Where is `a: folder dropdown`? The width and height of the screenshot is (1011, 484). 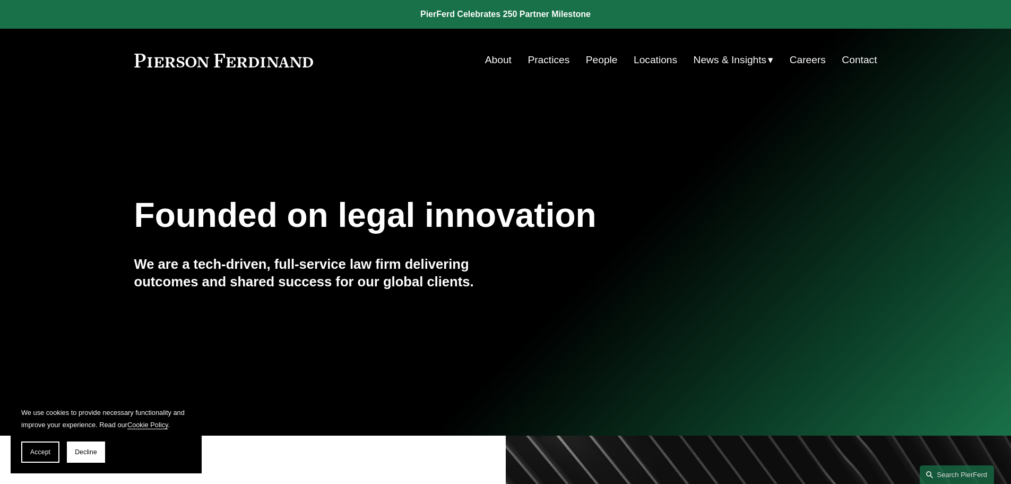
a: folder dropdown is located at coordinates (734, 60).